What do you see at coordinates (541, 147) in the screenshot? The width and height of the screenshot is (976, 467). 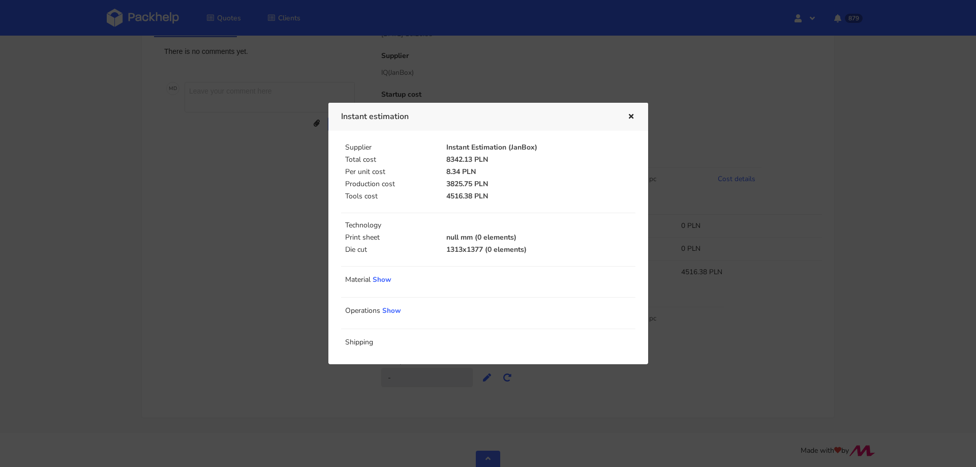 I see `p: Instant Estimation (JanBox)` at bounding box center [541, 147].